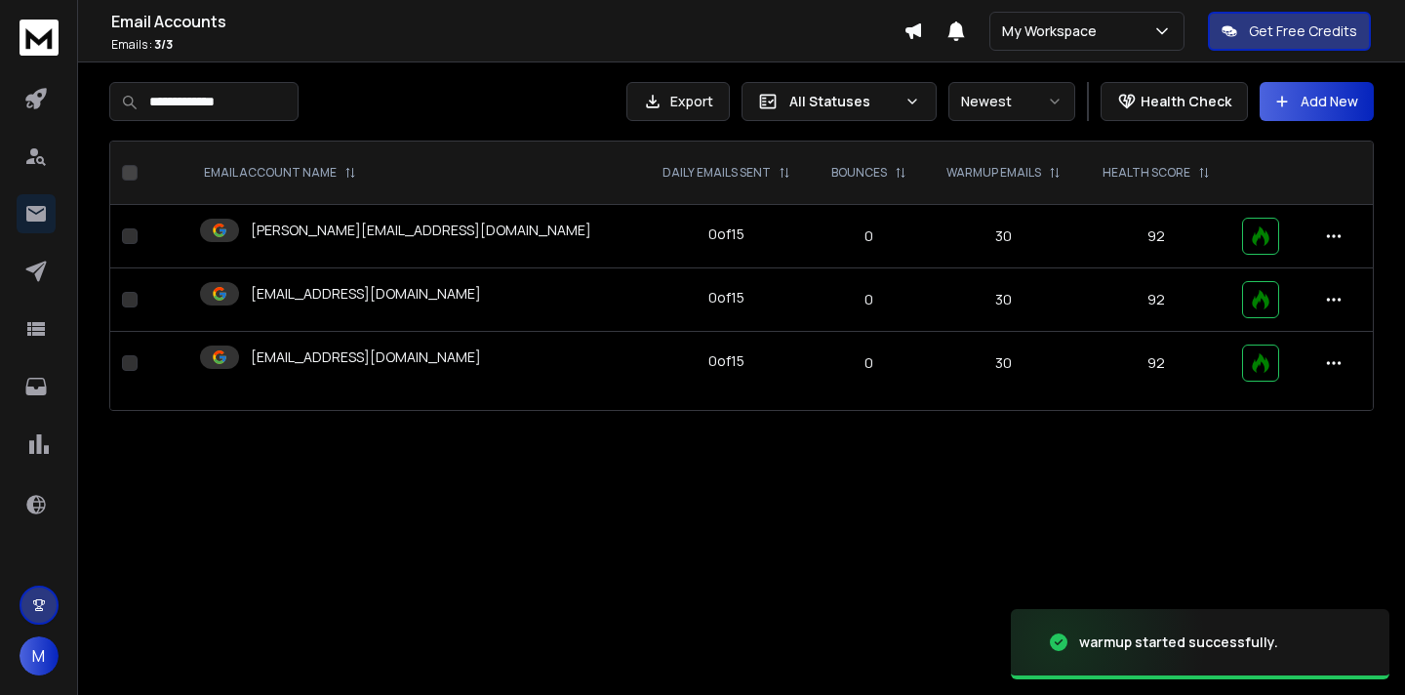 The height and width of the screenshot is (695, 1405). What do you see at coordinates (1012, 101) in the screenshot?
I see `button: Newest` at bounding box center [1012, 101].